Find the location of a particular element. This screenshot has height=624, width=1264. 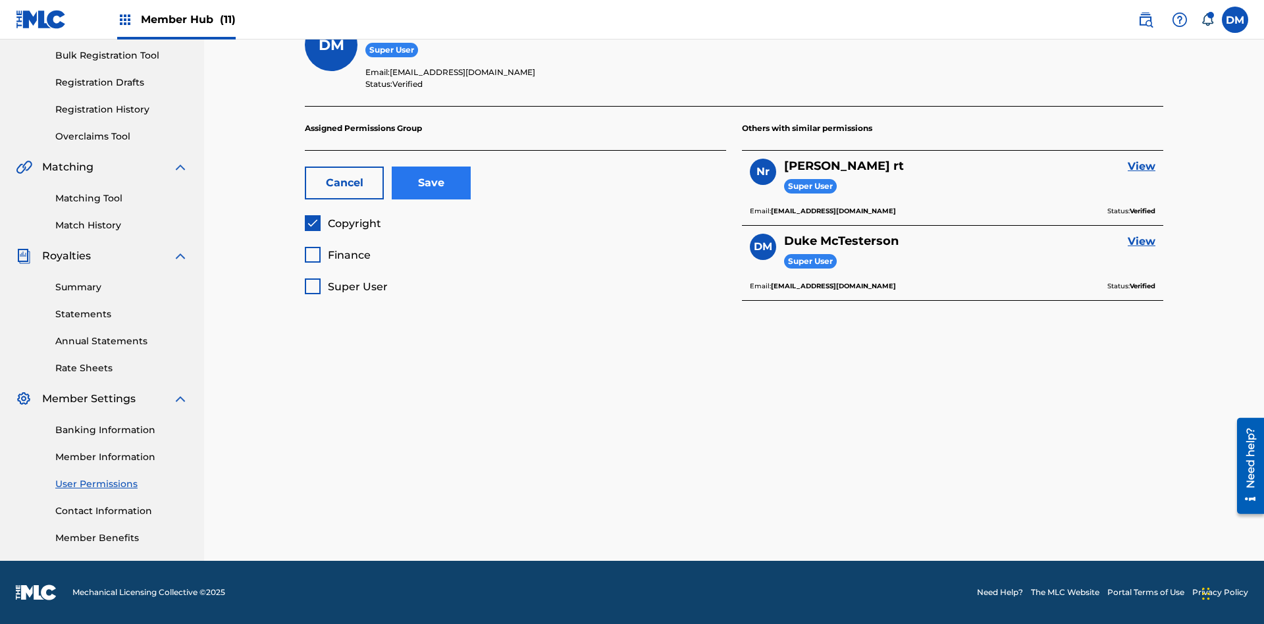

img: help is located at coordinates (1180, 20).